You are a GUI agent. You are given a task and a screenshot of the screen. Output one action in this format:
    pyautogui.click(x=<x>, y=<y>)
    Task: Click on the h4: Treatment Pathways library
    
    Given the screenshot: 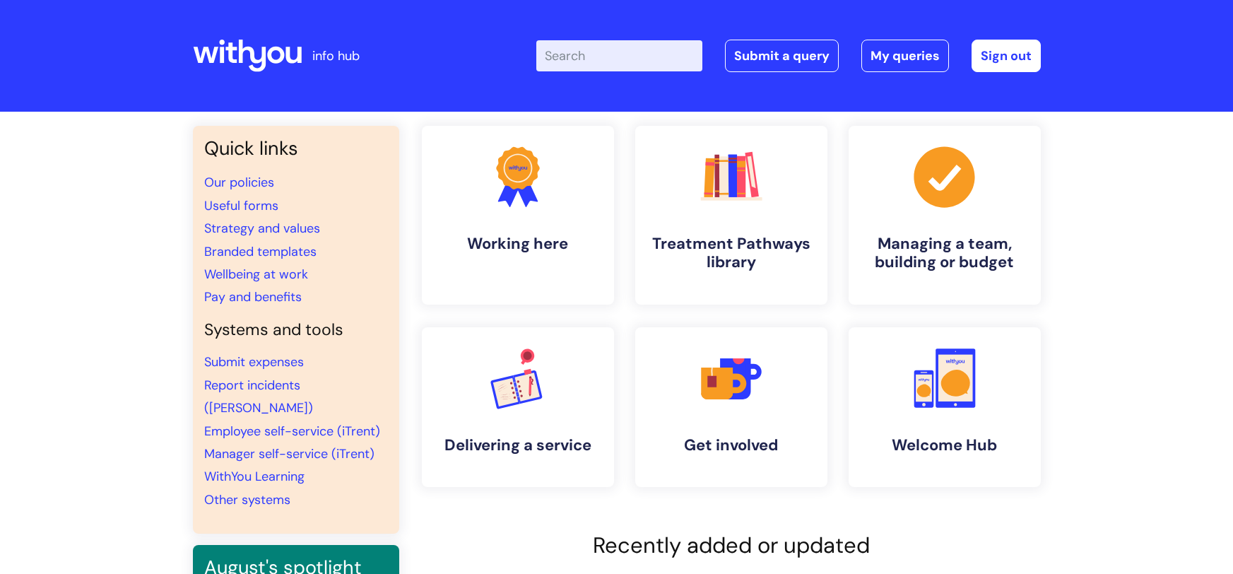 What is the action you would take?
    pyautogui.click(x=732, y=253)
    